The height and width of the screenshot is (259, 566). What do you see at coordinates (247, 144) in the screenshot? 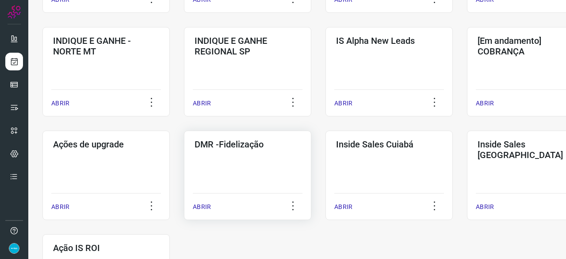
I see `h3: DMR -Fidelização` at bounding box center [247, 144].